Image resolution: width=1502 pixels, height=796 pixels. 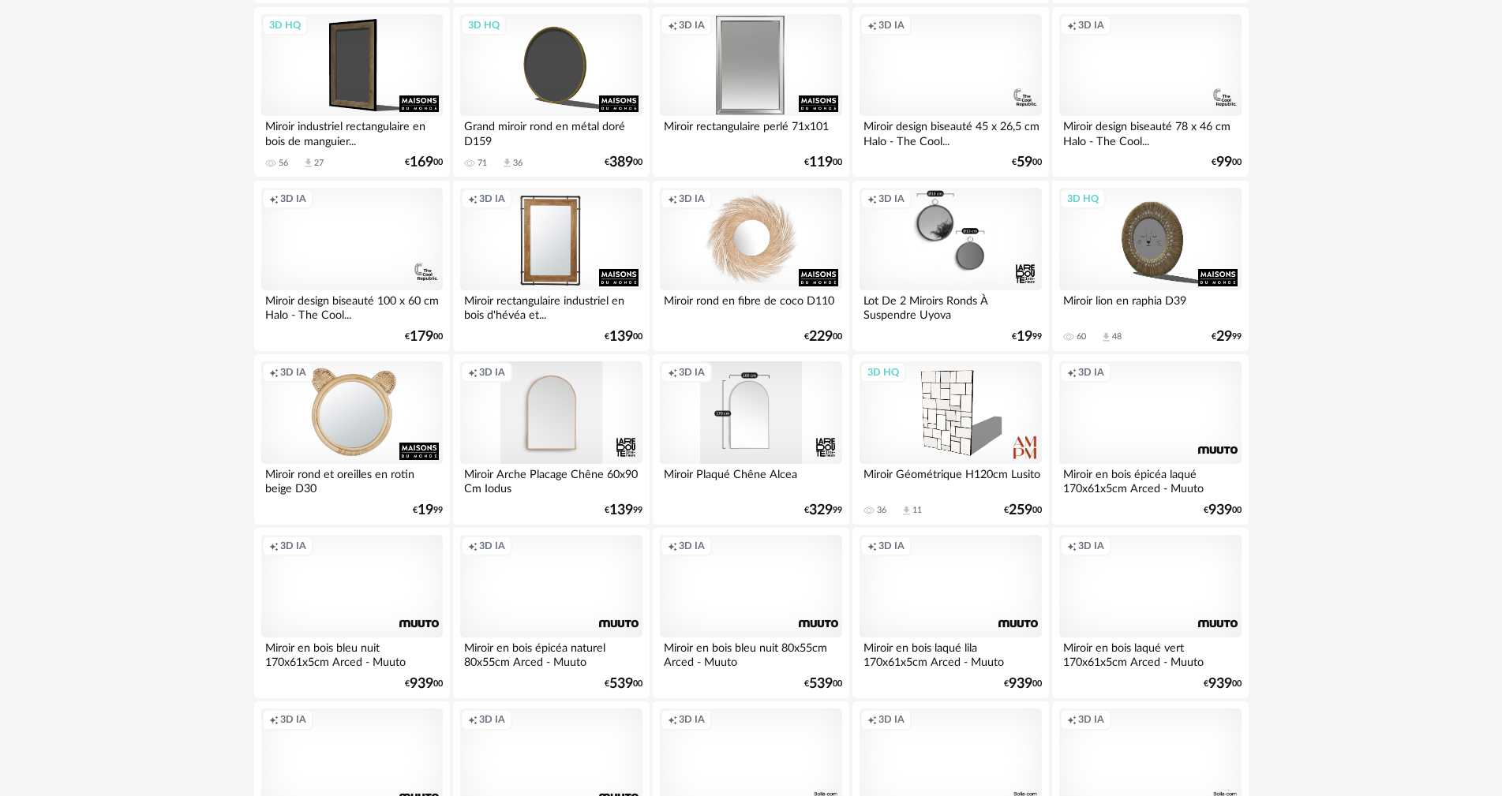 What do you see at coordinates (950, 92) in the screenshot?
I see `a: Creation icon 3D IA Miroir design biseauté 45 x 26,5 cm Halo - The Cool... €5900` at bounding box center [950, 92].